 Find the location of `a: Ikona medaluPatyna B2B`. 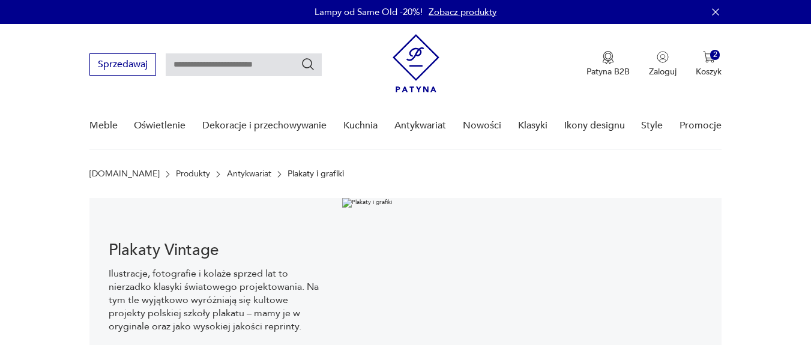

a: Ikona medaluPatyna B2B is located at coordinates (608, 64).